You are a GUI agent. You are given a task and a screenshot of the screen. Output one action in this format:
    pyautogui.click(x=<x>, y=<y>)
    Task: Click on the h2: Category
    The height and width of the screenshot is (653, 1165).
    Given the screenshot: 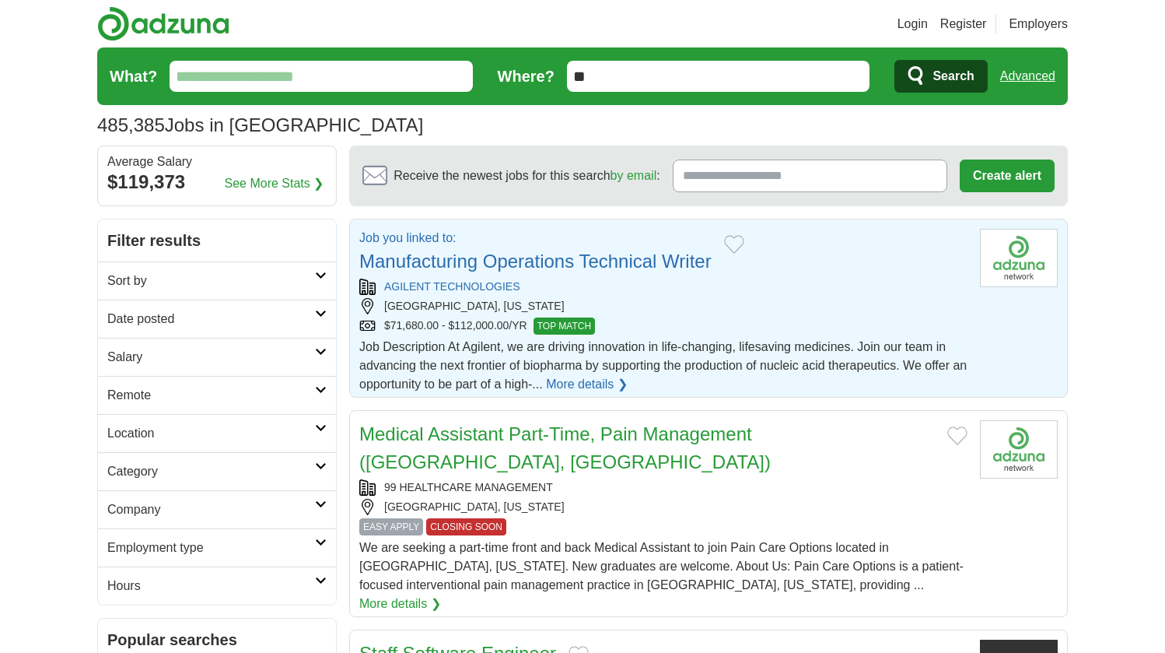 What is the action you would take?
    pyautogui.click(x=211, y=471)
    